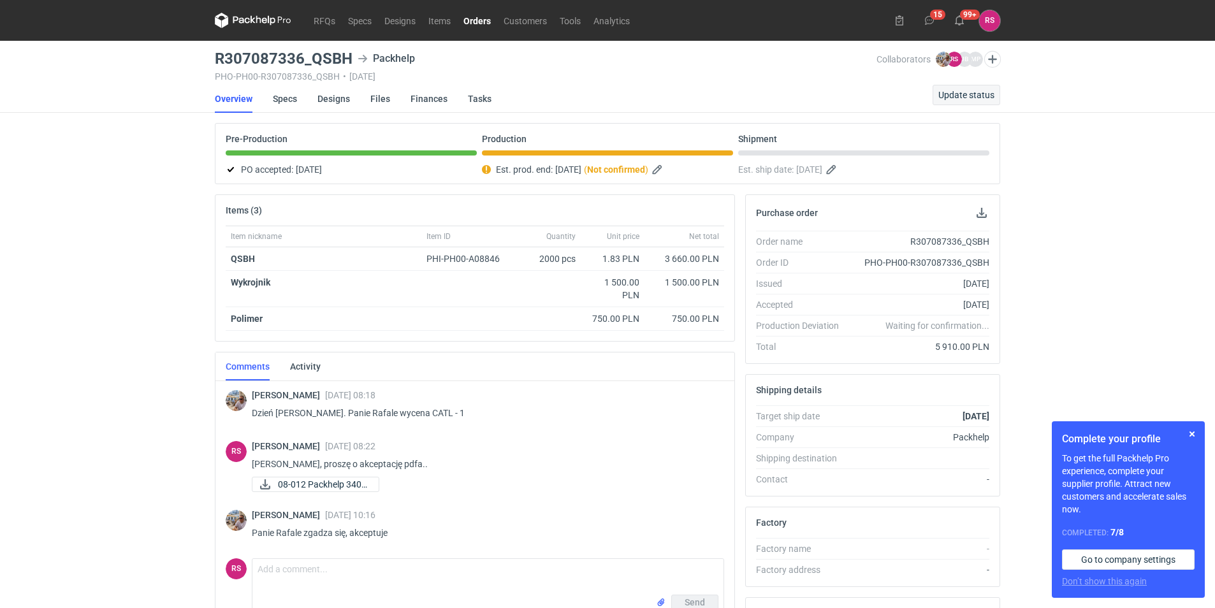 Image resolution: width=1215 pixels, height=608 pixels. What do you see at coordinates (623, 237) in the screenshot?
I see `span: Unit price` at bounding box center [623, 237].